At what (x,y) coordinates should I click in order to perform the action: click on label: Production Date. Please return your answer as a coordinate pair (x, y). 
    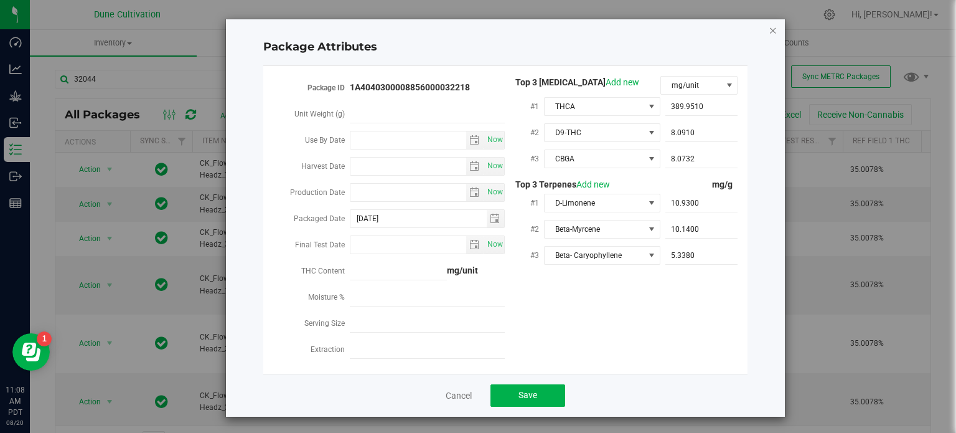
    Looking at the image, I should click on (320, 192).